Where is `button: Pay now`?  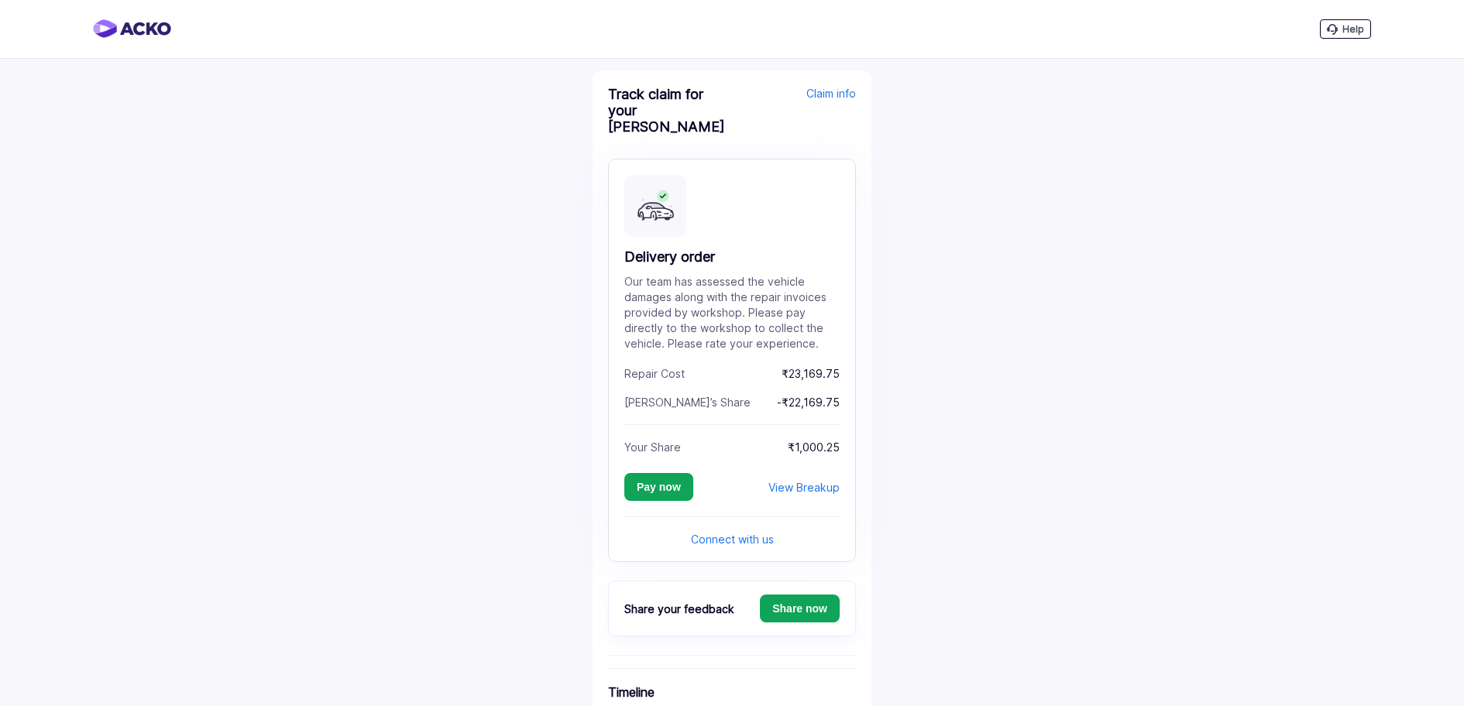
button: Pay now is located at coordinates (658, 487).